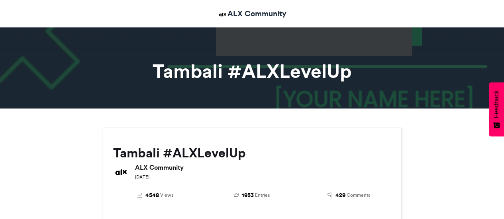 The height and width of the screenshot is (219, 504). Describe the element at coordinates (262, 195) in the screenshot. I see `span: Entries` at that location.